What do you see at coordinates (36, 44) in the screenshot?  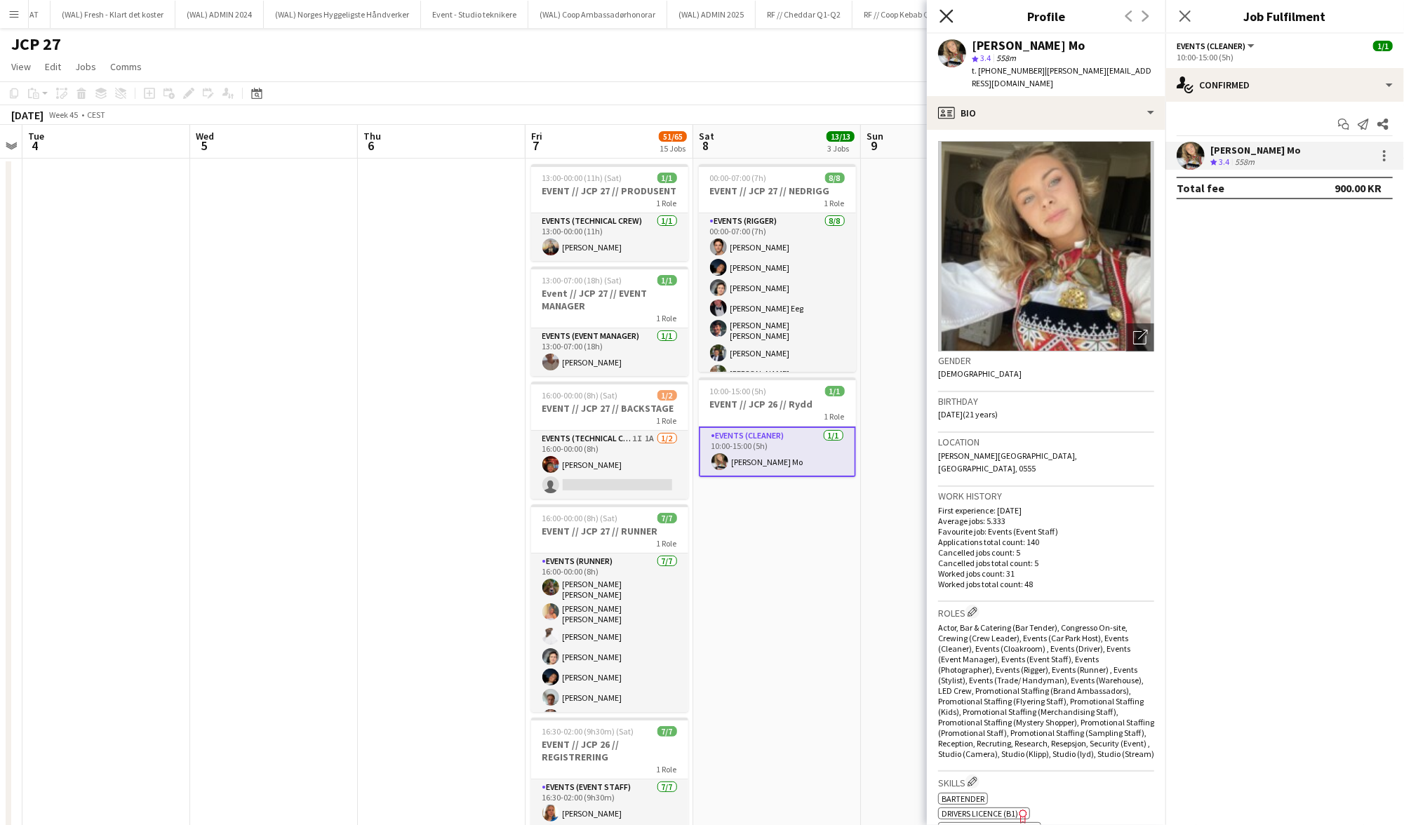 I see `h1: JCP 27` at bounding box center [36, 44].